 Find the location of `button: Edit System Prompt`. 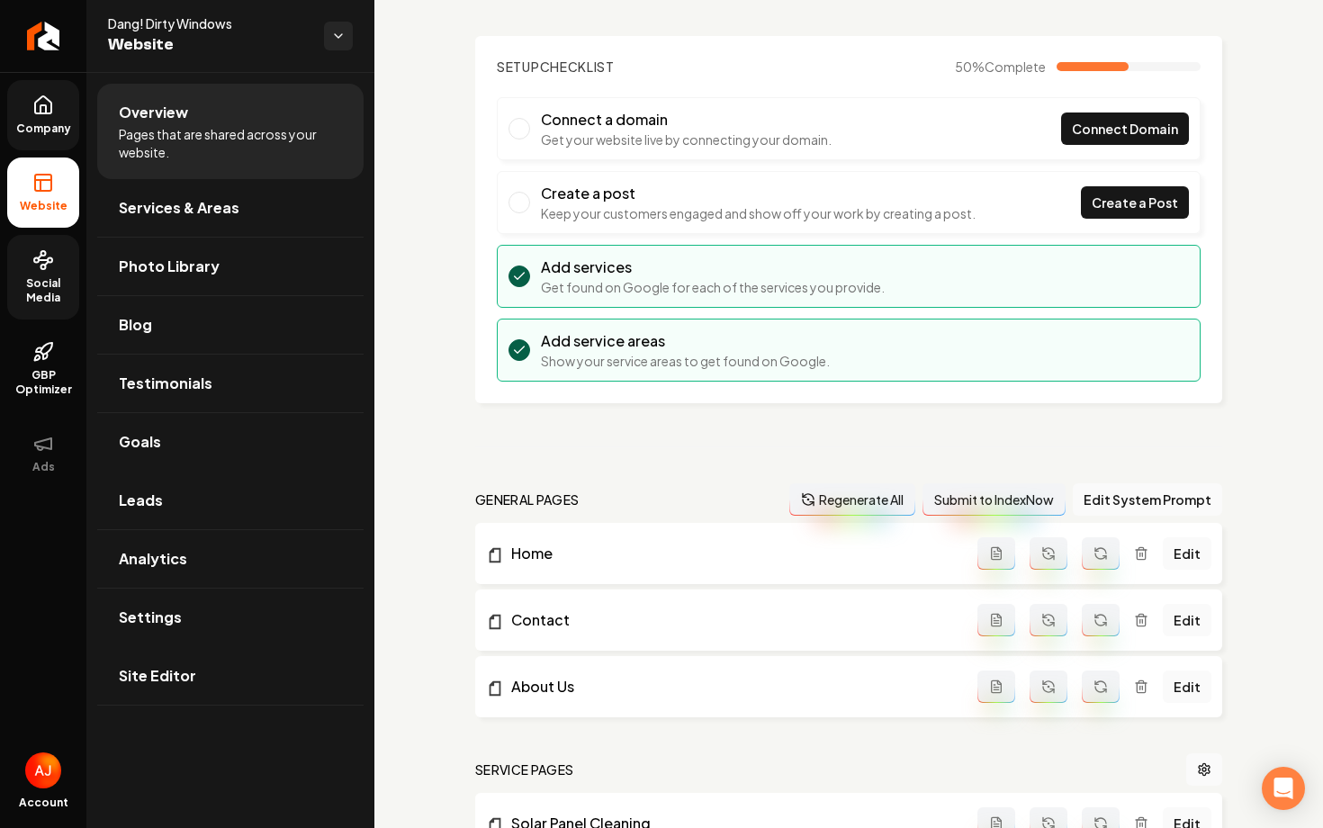

button: Edit System Prompt is located at coordinates (1147, 499).